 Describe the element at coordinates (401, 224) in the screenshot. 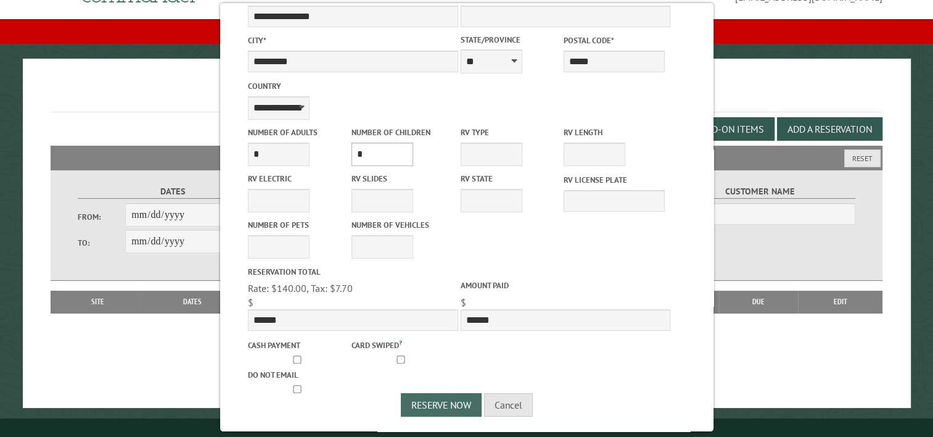

I see `label: Number of Vehicles` at that location.